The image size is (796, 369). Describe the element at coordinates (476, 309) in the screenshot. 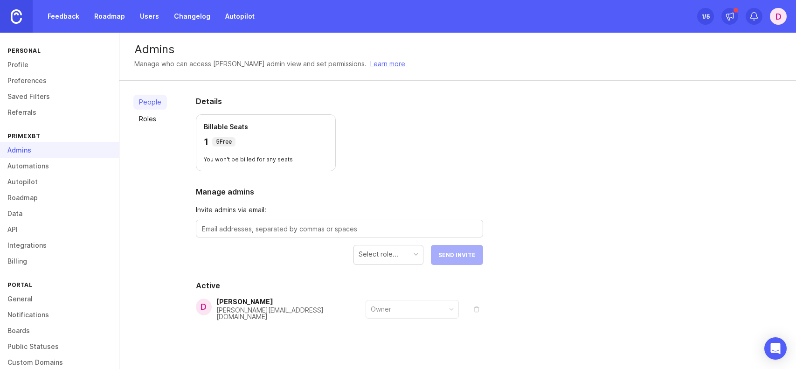

I see `button: remove` at that location.